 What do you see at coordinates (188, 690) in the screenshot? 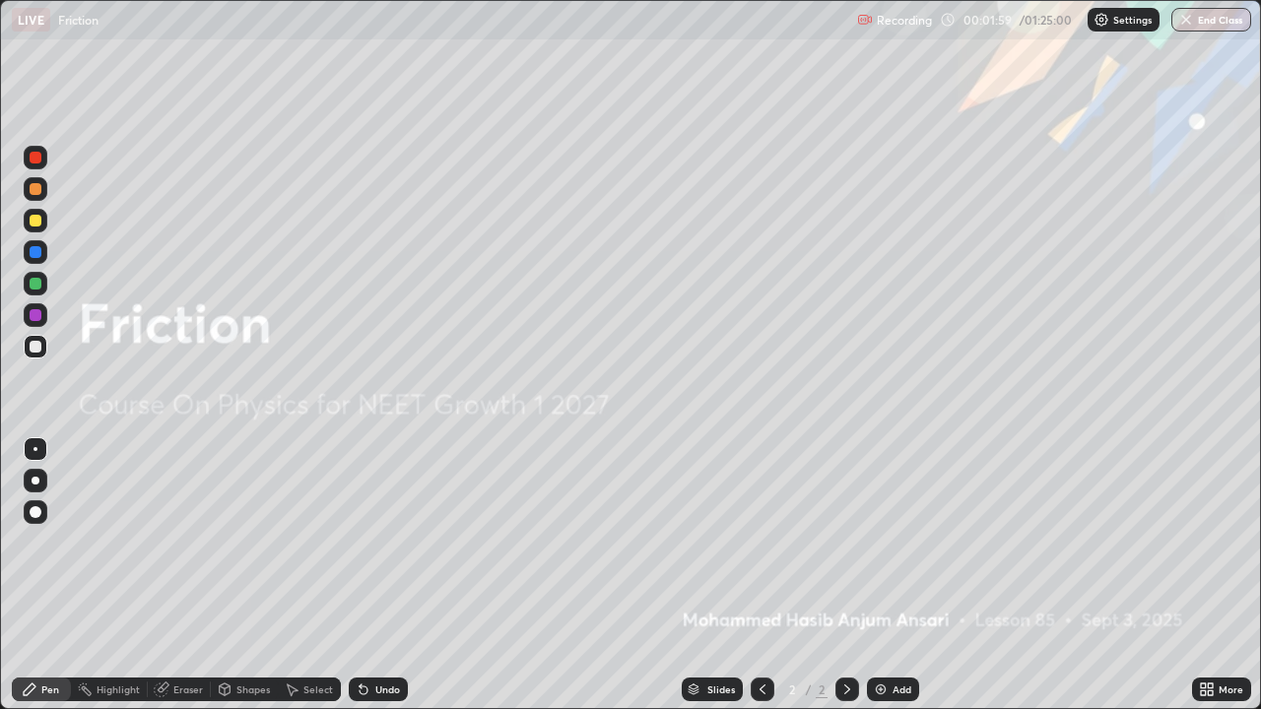
I see `div: Eraser` at bounding box center [188, 690].